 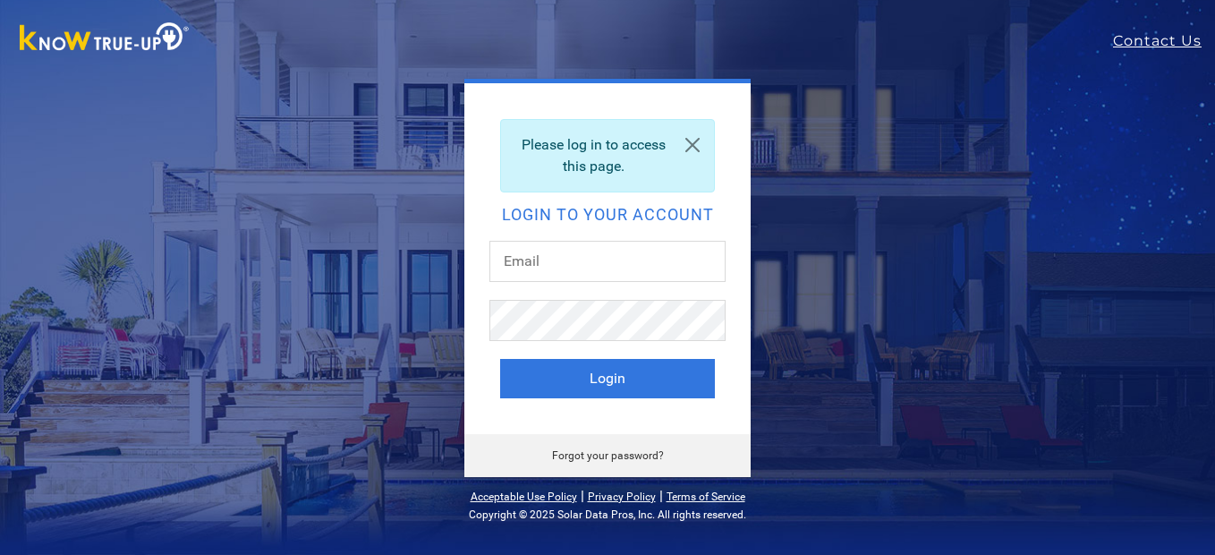 I want to click on div: Please log in to access this page., so click(x=608, y=156).